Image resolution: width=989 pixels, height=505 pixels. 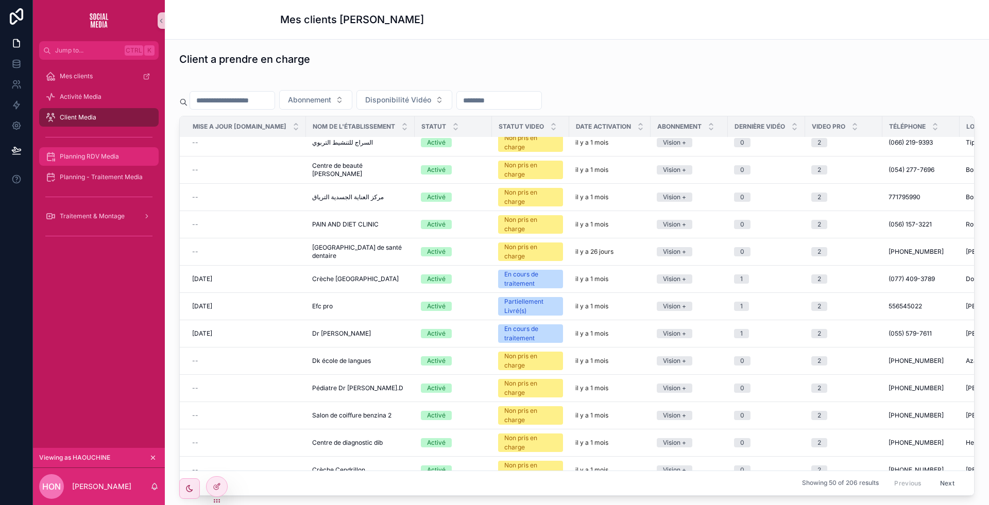 I want to click on span: NOM de l'établissement, so click(x=354, y=127).